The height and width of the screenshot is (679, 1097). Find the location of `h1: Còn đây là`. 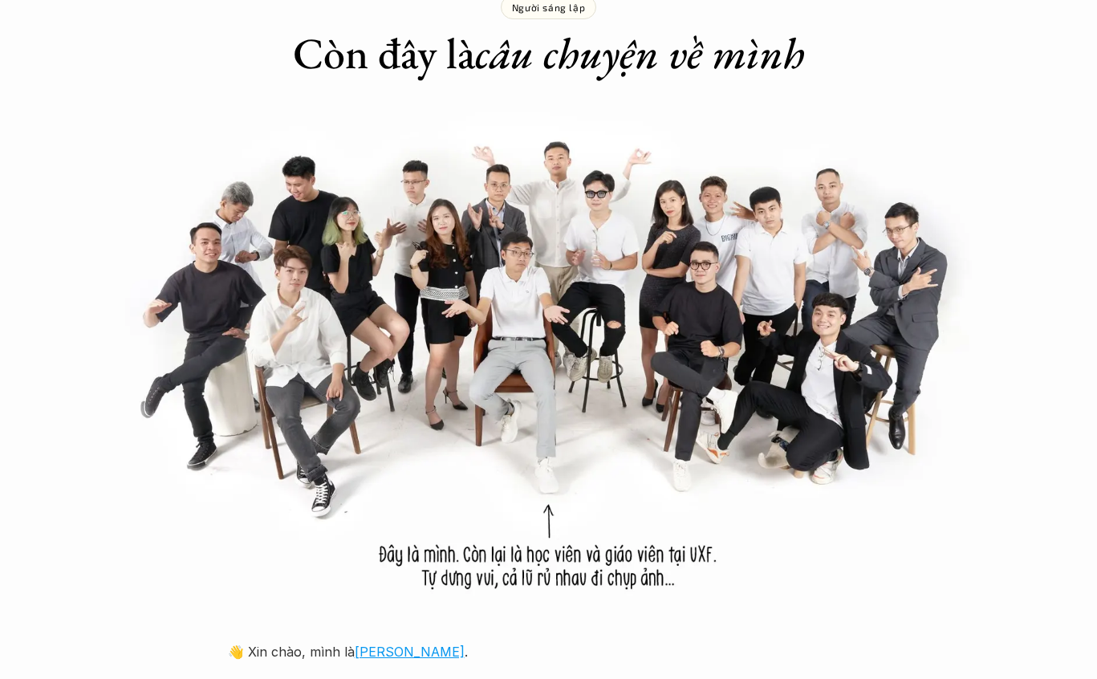

h1: Còn đây là is located at coordinates (549, 53).